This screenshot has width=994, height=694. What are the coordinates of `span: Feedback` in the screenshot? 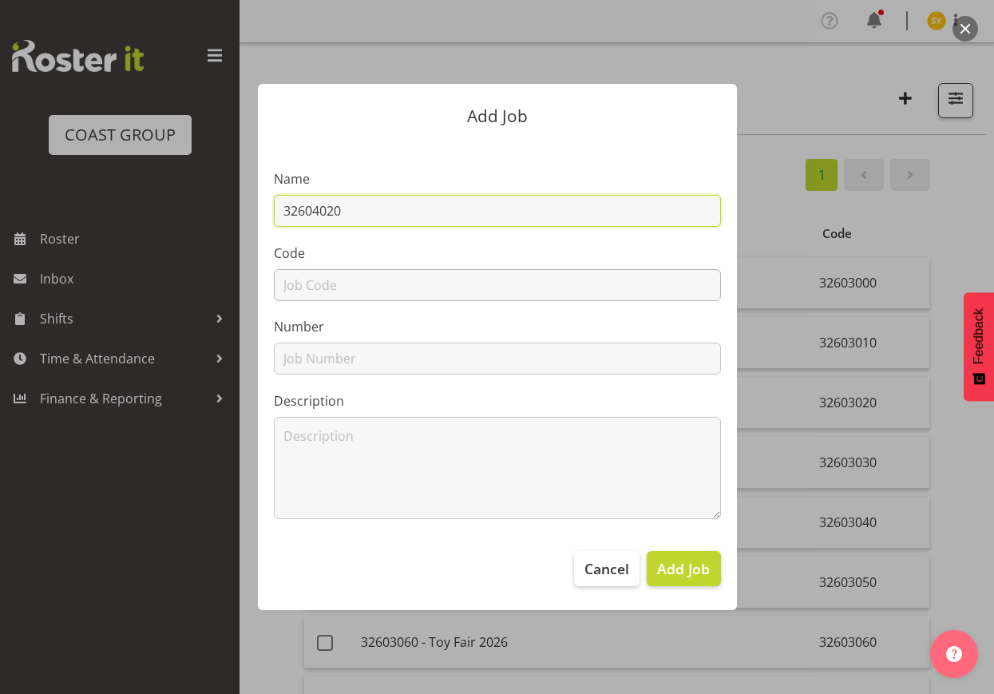 It's located at (979, 336).